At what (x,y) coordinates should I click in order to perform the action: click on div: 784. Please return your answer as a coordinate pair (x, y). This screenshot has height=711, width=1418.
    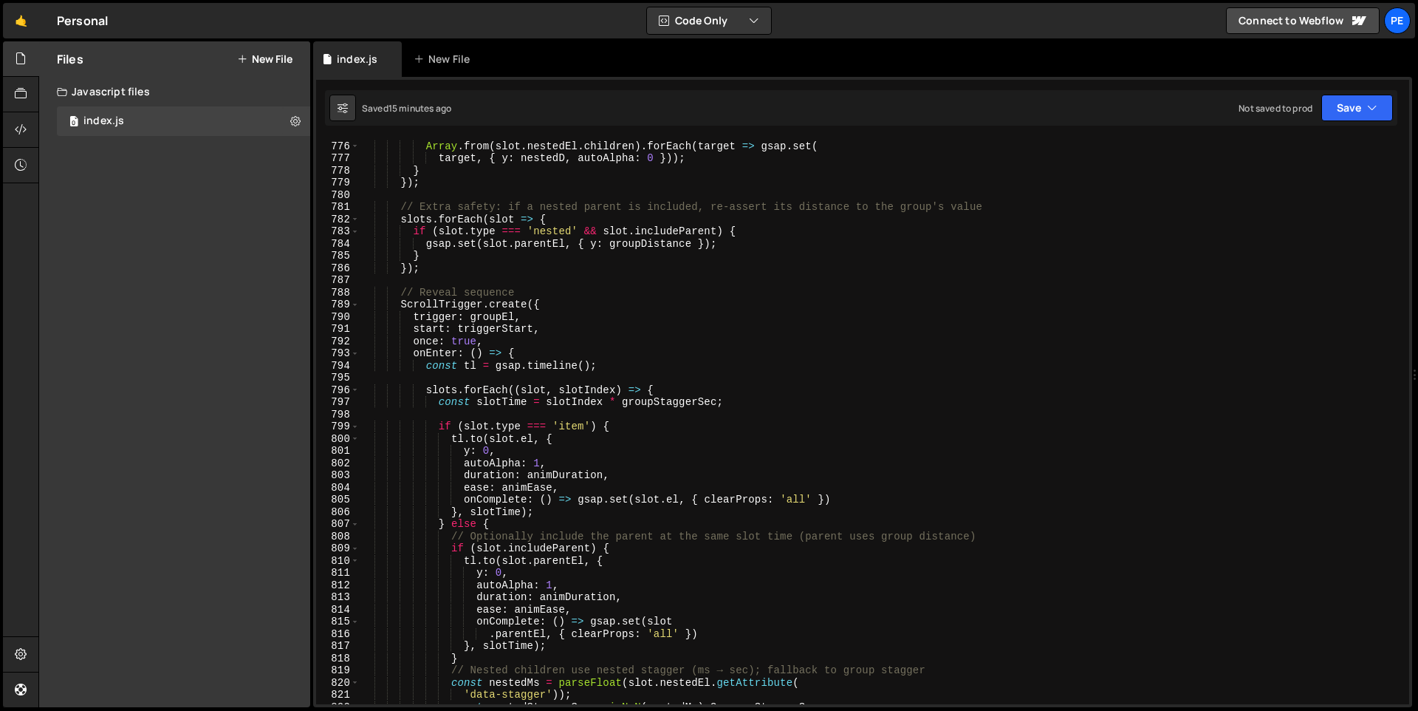
    Looking at the image, I should click on (338, 244).